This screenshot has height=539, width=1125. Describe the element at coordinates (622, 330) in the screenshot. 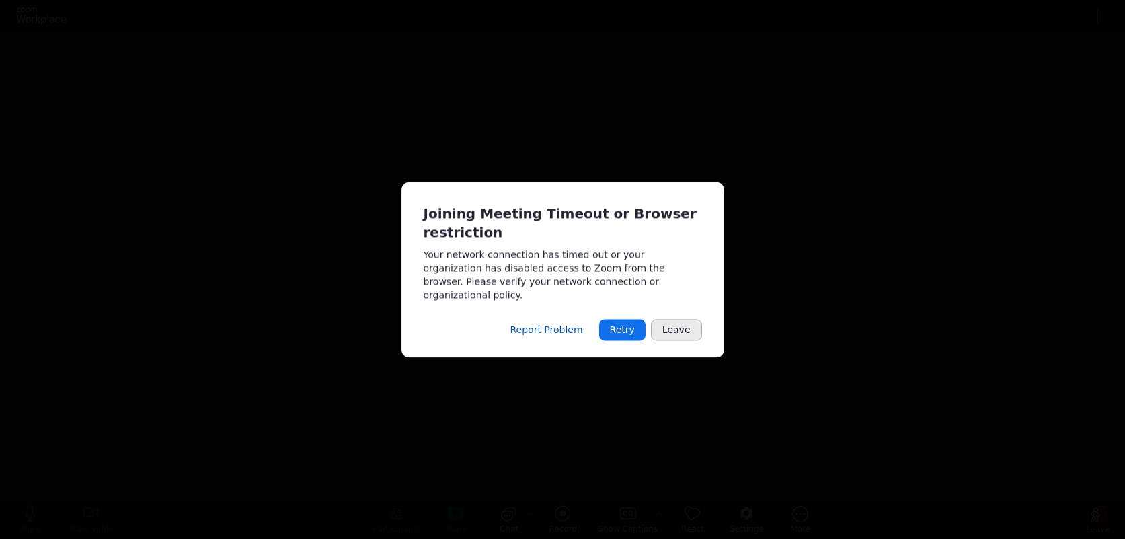

I see `button: Retry` at that location.